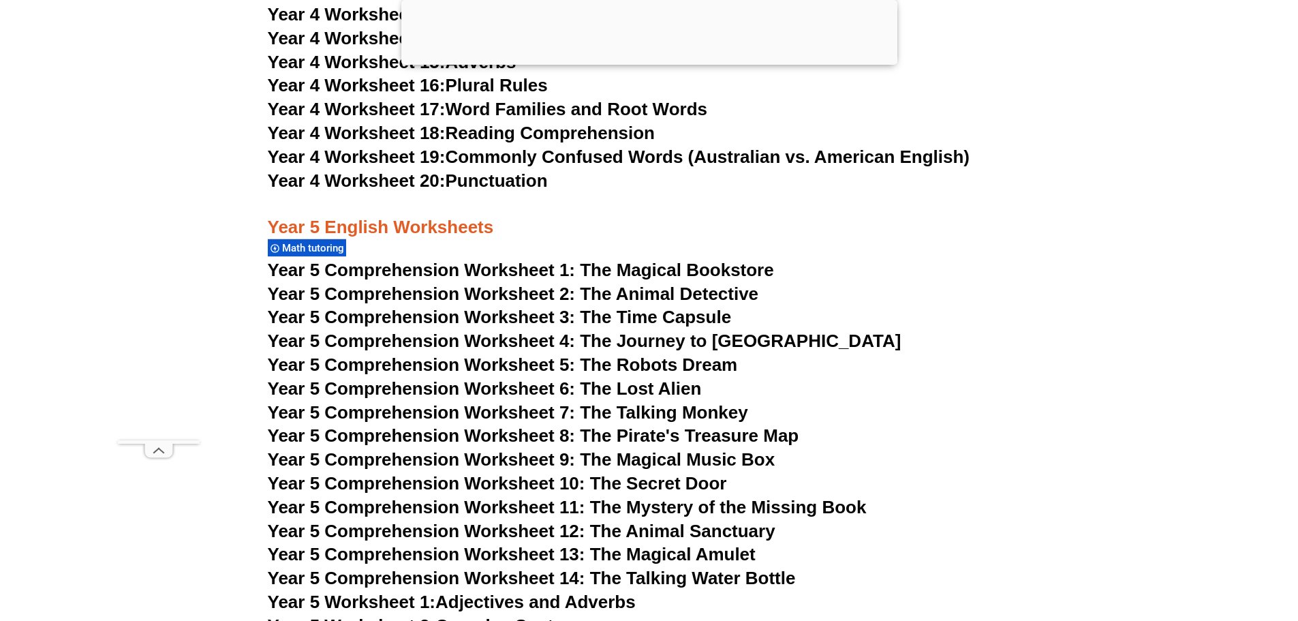  Describe the element at coordinates (484, 388) in the screenshot. I see `a: Year 5 Comprehension Worksheet 6: The Lost Alien` at that location.